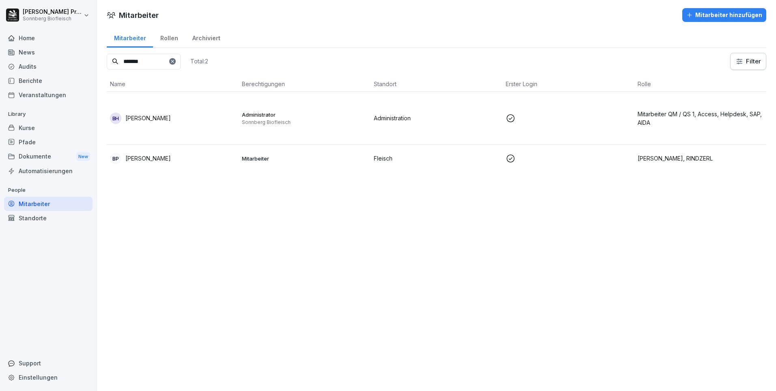 The height and width of the screenshot is (391, 776). I want to click on p: People, so click(48, 190).